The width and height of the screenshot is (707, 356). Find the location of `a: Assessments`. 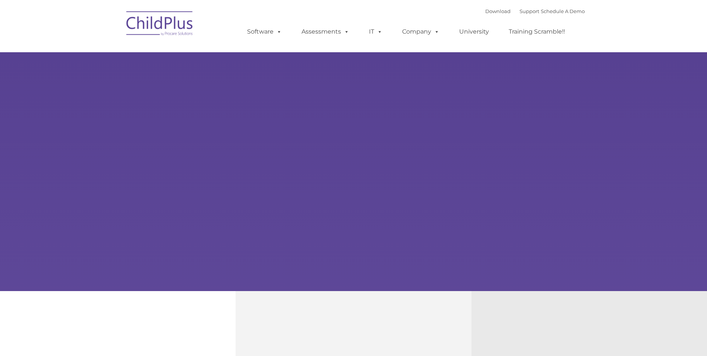

a: Assessments is located at coordinates (325, 32).